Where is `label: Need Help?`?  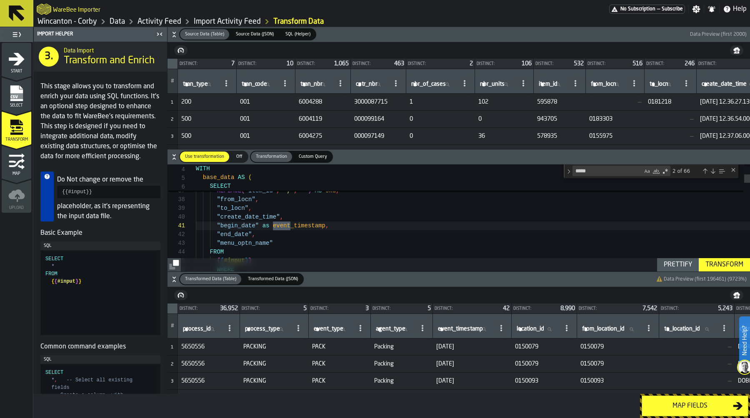 label: Need Help? is located at coordinates (744, 341).